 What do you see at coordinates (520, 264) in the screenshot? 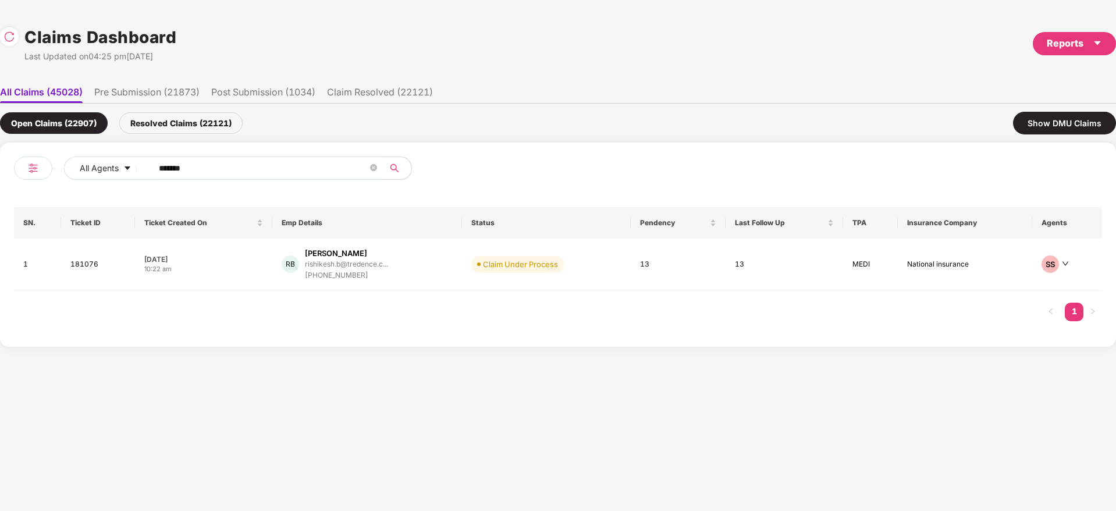
I see `div: Claim Under Process` at bounding box center [520, 264].